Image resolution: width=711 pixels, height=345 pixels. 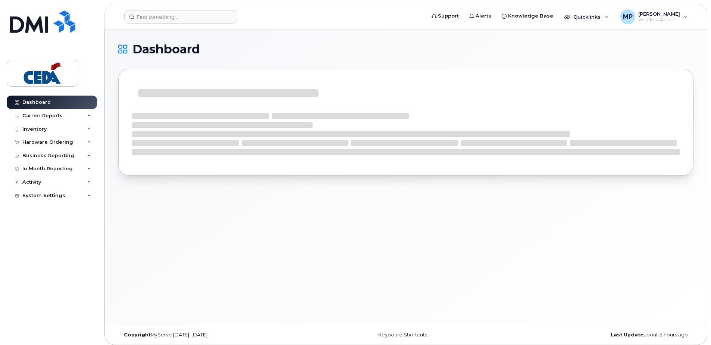 I want to click on strong: Last Update, so click(x=627, y=334).